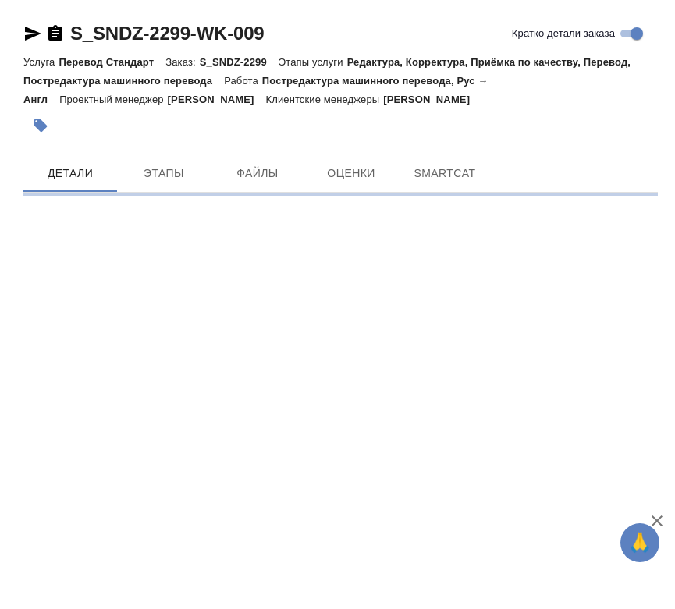 The height and width of the screenshot is (609, 675). I want to click on span: Этапы, so click(164, 173).